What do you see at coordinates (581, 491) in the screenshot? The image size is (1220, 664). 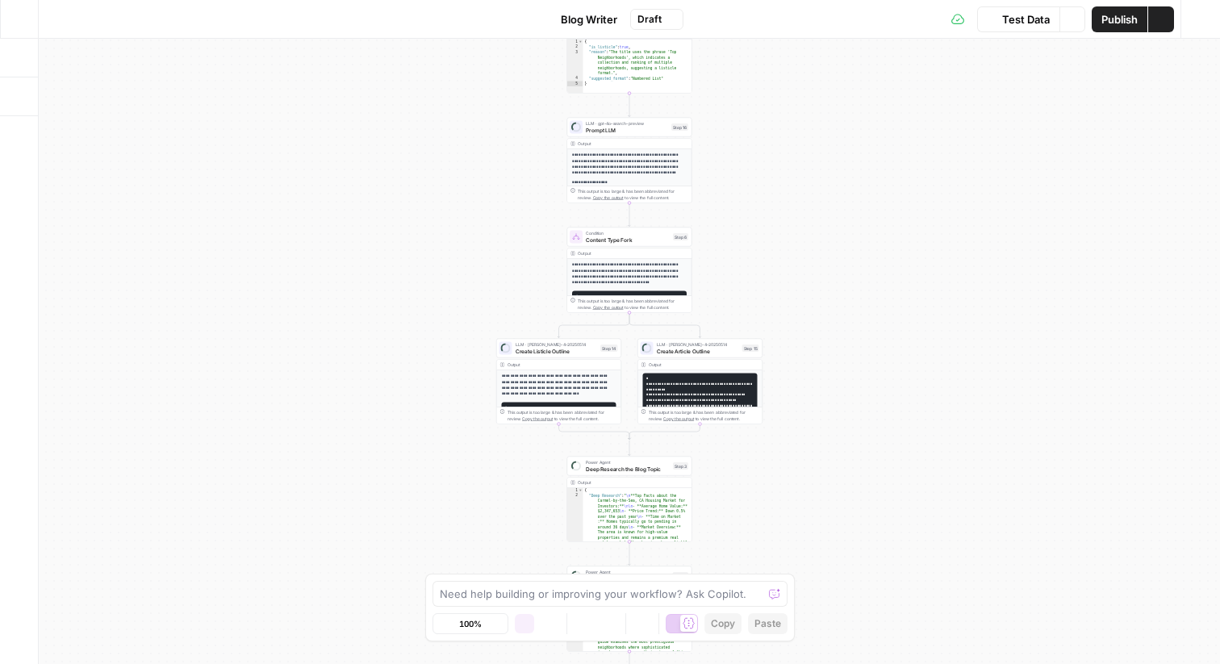 I see `span: Toggle code folding, rows 1 through 3` at bounding box center [581, 491].